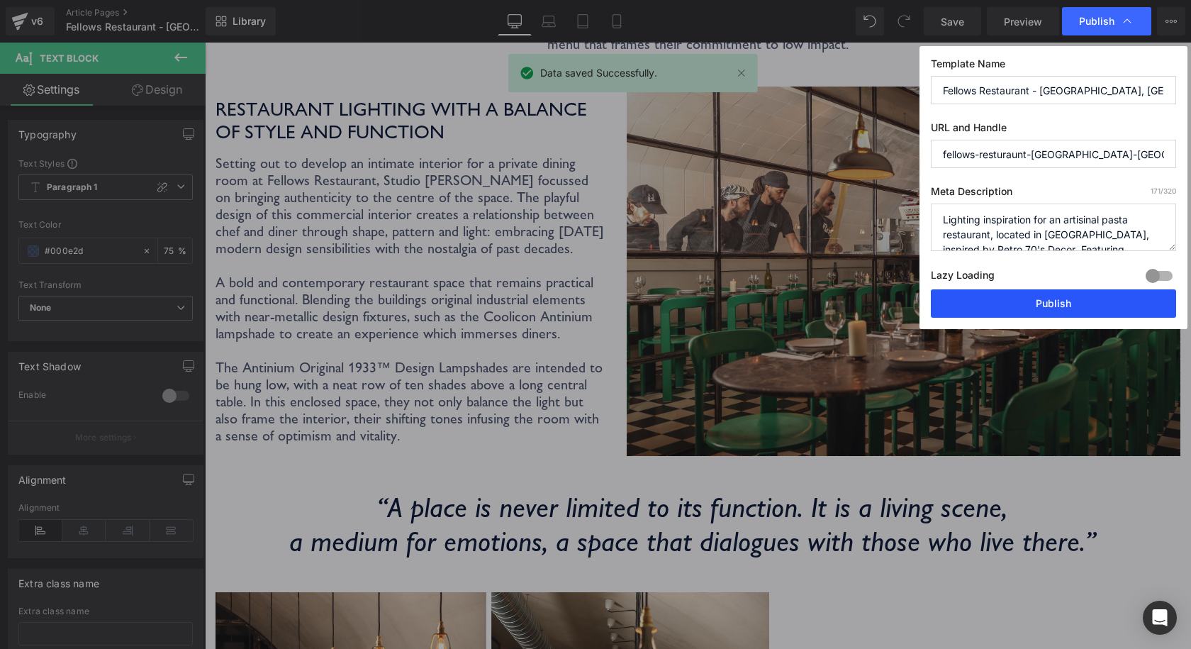 The width and height of the screenshot is (1191, 649). I want to click on label: Lazy Loading, so click(963, 277).